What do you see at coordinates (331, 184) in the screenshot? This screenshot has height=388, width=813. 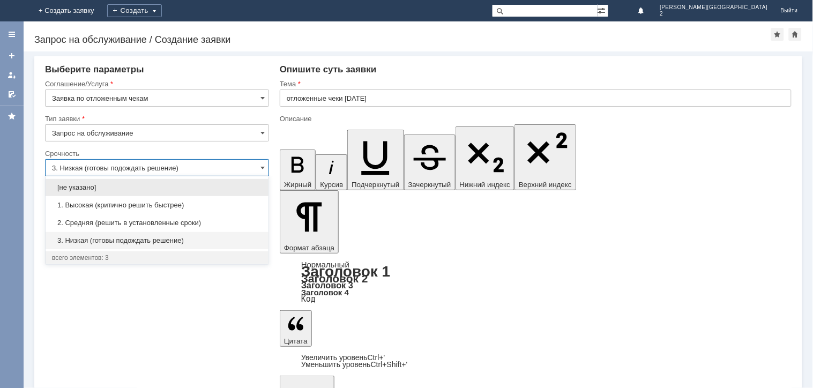 I see `span: Курсив` at bounding box center [331, 184].